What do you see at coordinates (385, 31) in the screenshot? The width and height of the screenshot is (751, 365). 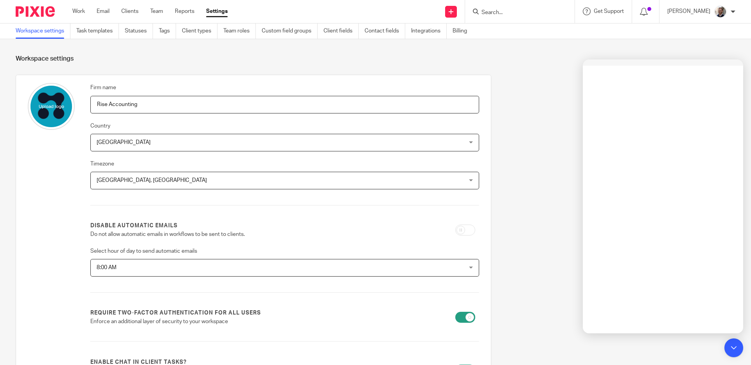 I see `a: Contact fields` at bounding box center [385, 31].